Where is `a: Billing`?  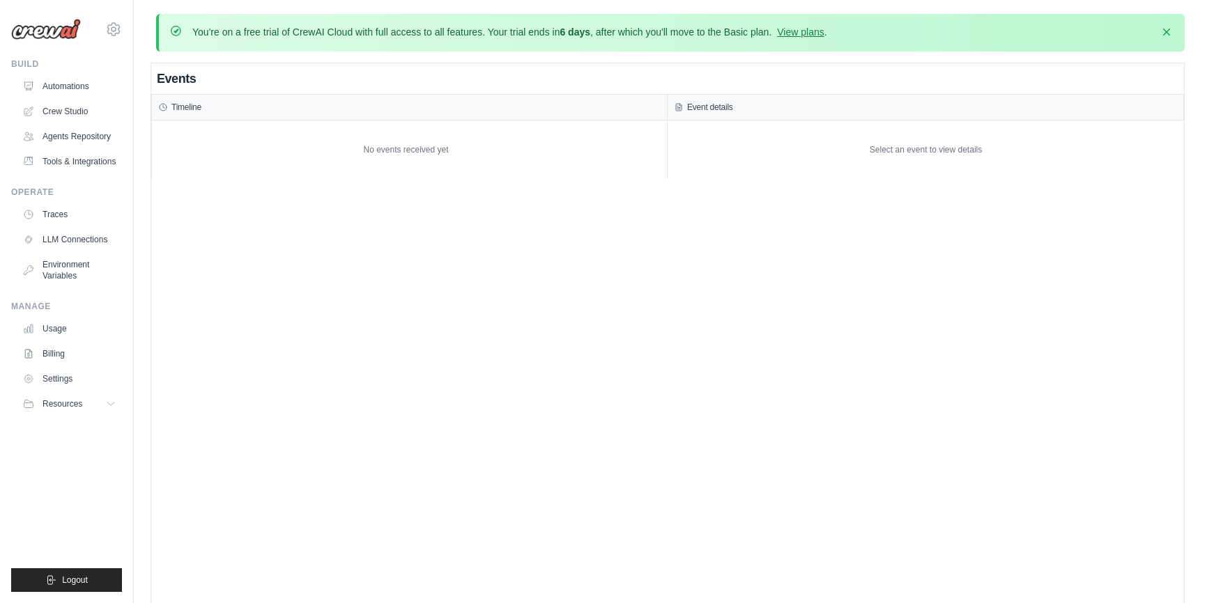 a: Billing is located at coordinates (69, 354).